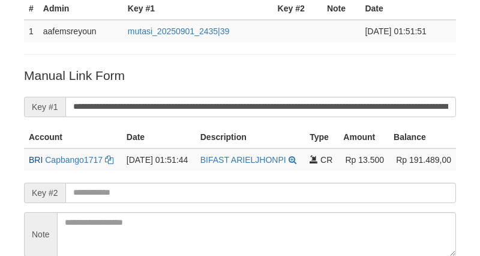 The width and height of the screenshot is (480, 256). I want to click on th: Amount, so click(364, 137).